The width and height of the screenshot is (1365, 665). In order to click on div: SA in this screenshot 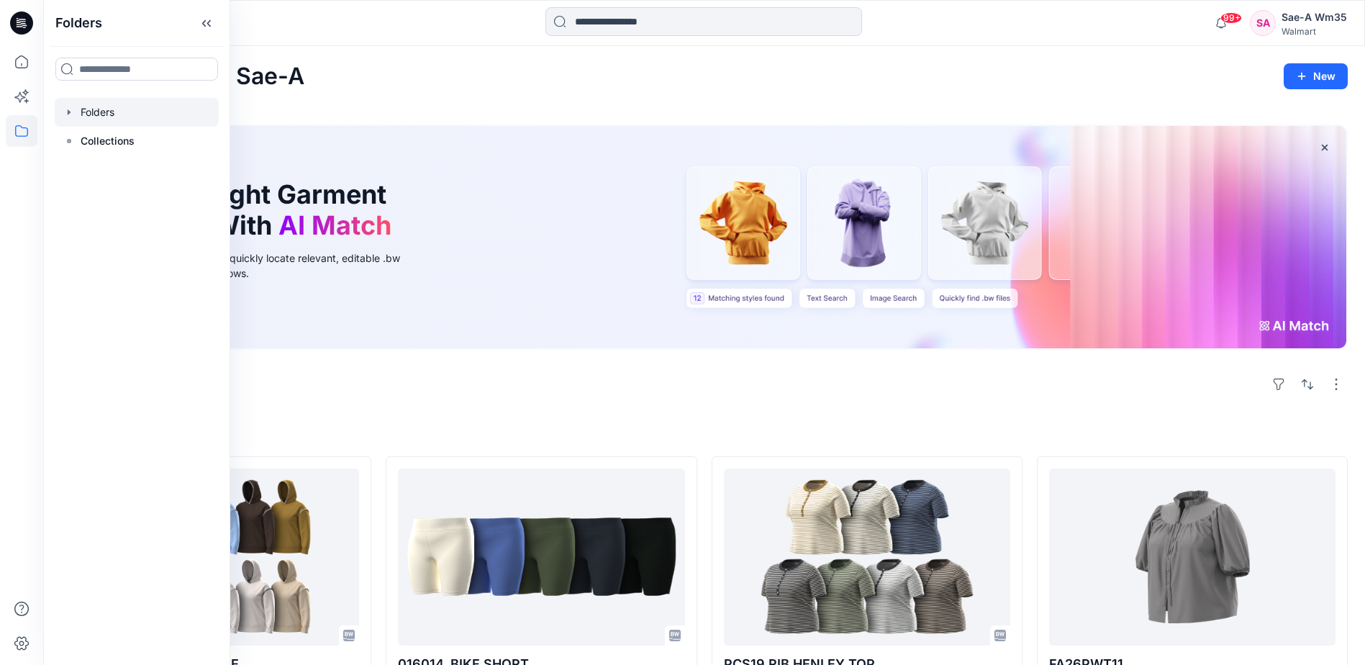, I will do `click(1263, 23)`.